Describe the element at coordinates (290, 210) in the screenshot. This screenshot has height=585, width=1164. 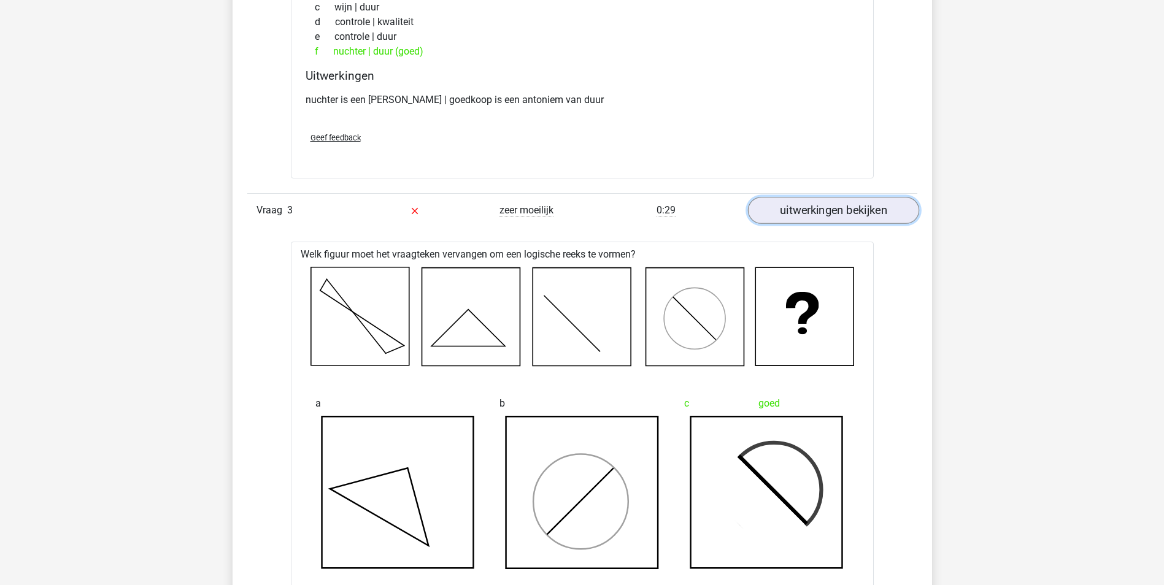
I see `span: 3` at that location.